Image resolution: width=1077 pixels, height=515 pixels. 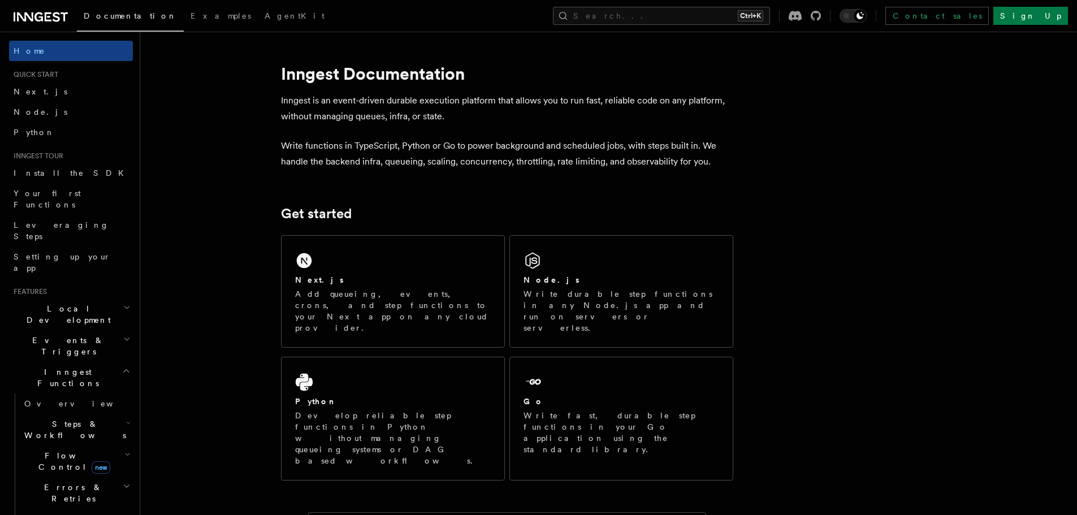 I want to click on kbd: Ctrl+K, so click(x=750, y=16).